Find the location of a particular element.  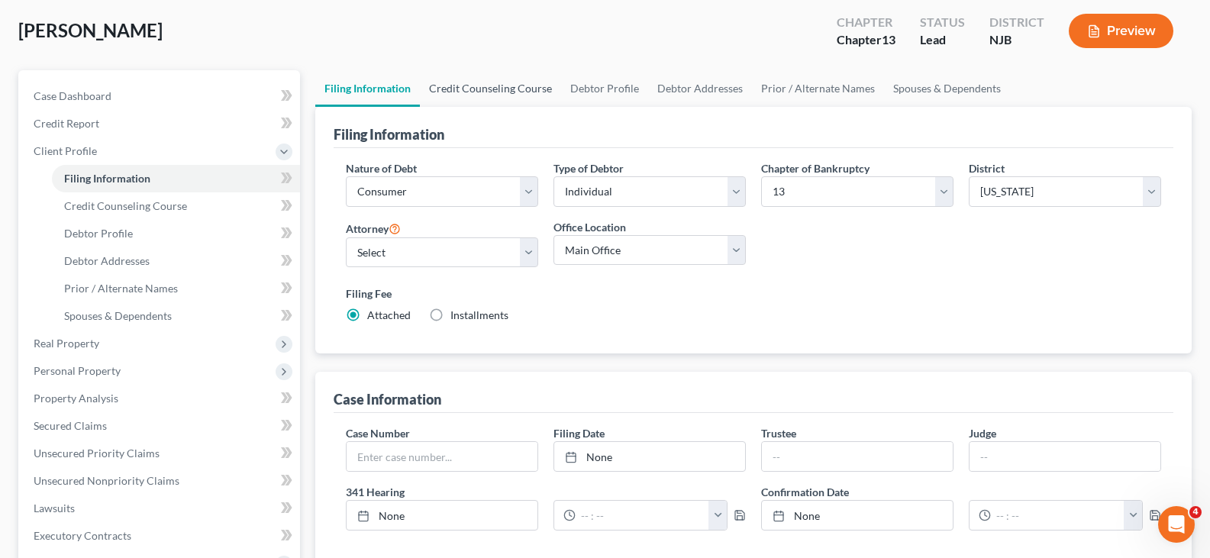

a: Credit Report is located at coordinates (160, 124).